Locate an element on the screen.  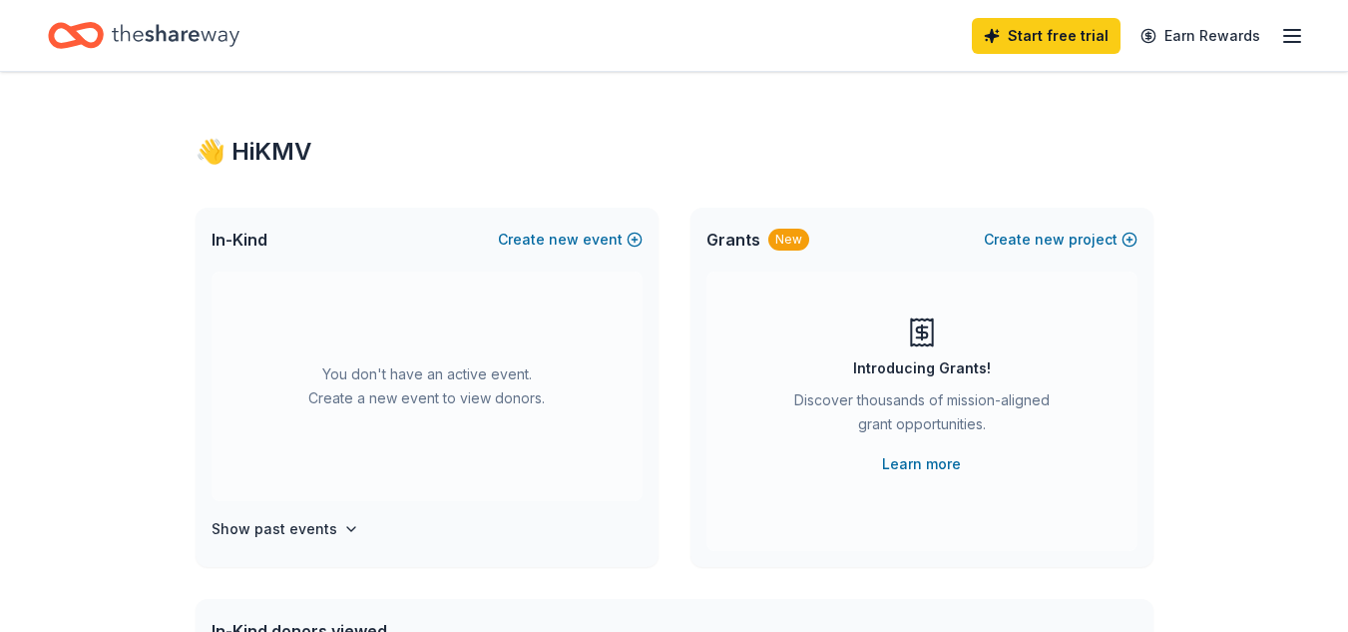
button: Createnewevent is located at coordinates (570, 239).